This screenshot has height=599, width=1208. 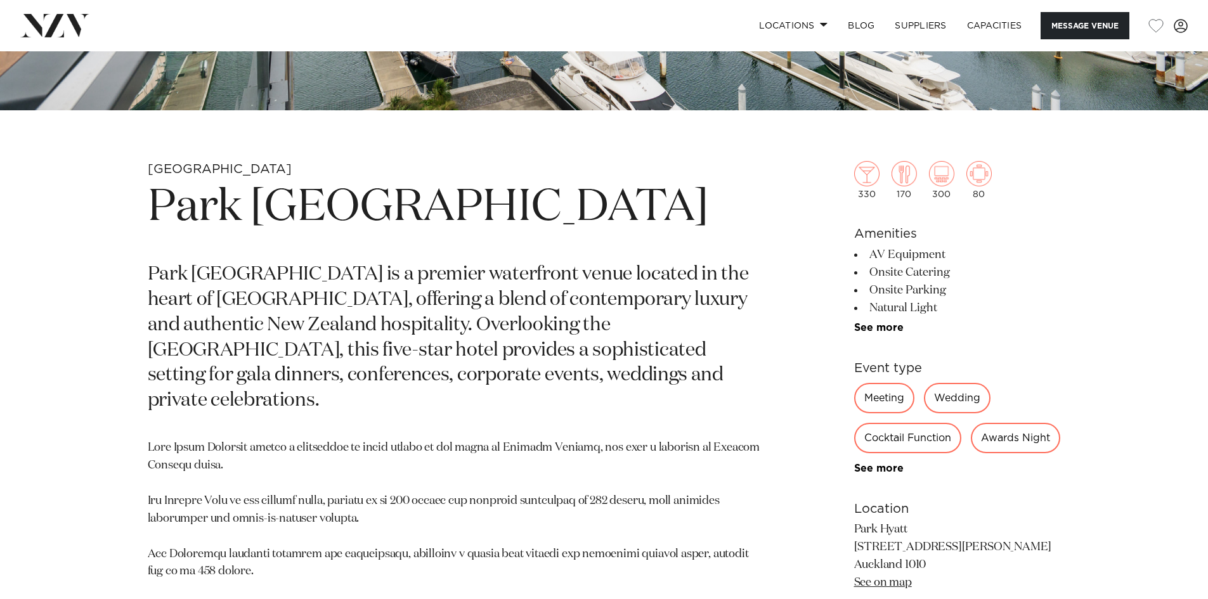 What do you see at coordinates (957, 273) in the screenshot?
I see `li: Onsite Catering` at bounding box center [957, 273].